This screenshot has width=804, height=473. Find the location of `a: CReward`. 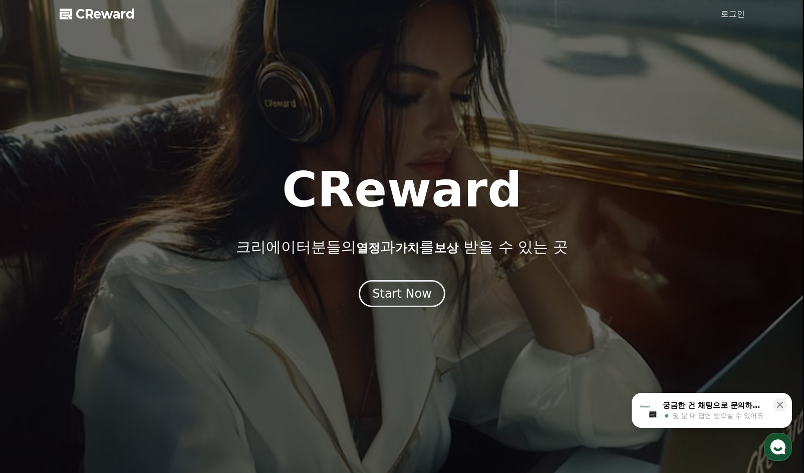

a: CReward is located at coordinates (97, 14).